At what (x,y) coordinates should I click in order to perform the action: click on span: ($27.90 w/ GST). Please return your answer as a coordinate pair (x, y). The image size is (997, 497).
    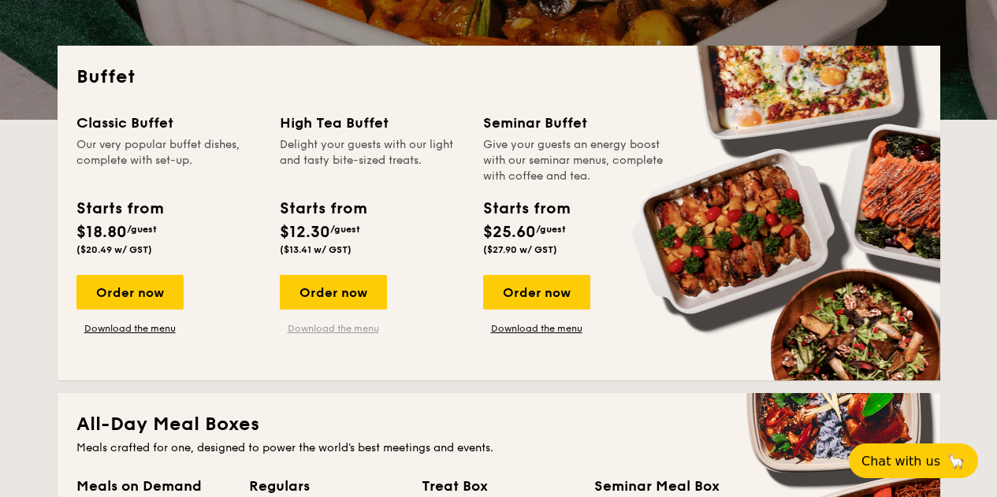
    Looking at the image, I should click on (520, 250).